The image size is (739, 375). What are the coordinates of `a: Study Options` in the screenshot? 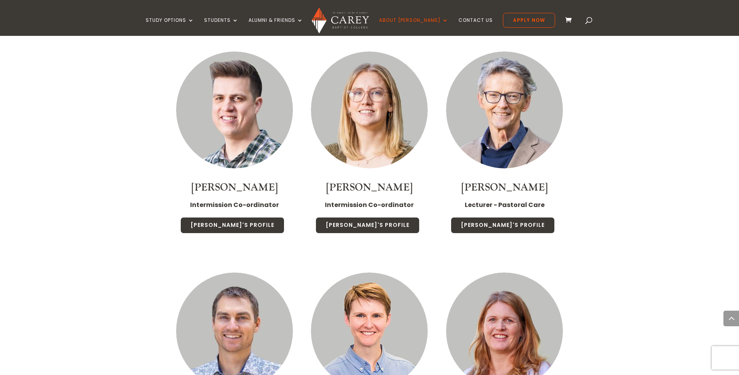 It's located at (170, 26).